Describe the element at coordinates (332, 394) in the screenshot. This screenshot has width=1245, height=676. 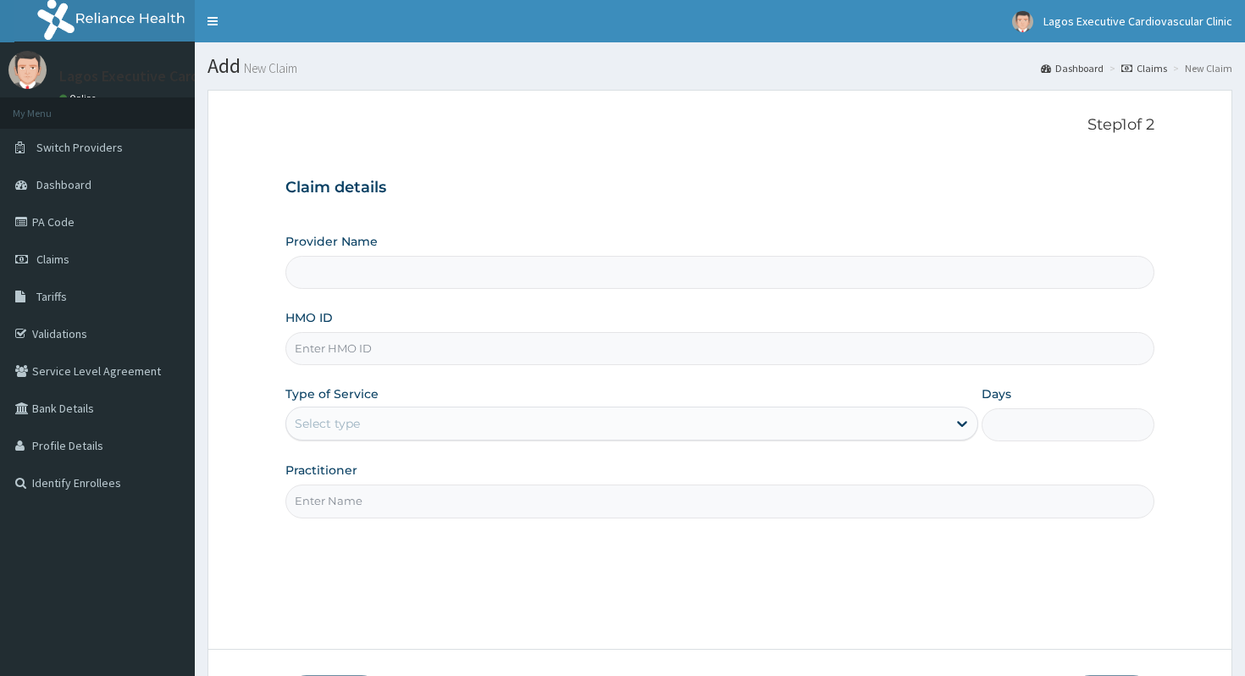
I see `label: Type of Service` at that location.